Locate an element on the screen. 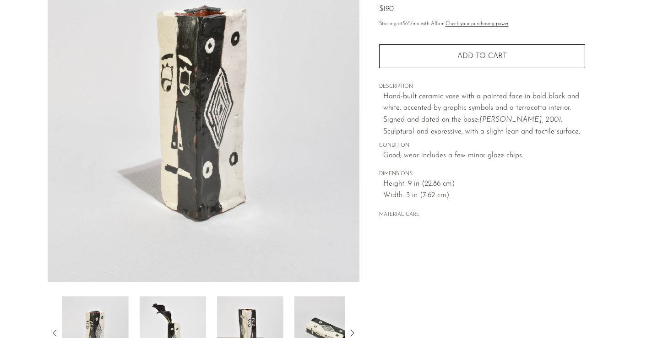 The image size is (652, 338). span: $65 is located at coordinates (407, 24).